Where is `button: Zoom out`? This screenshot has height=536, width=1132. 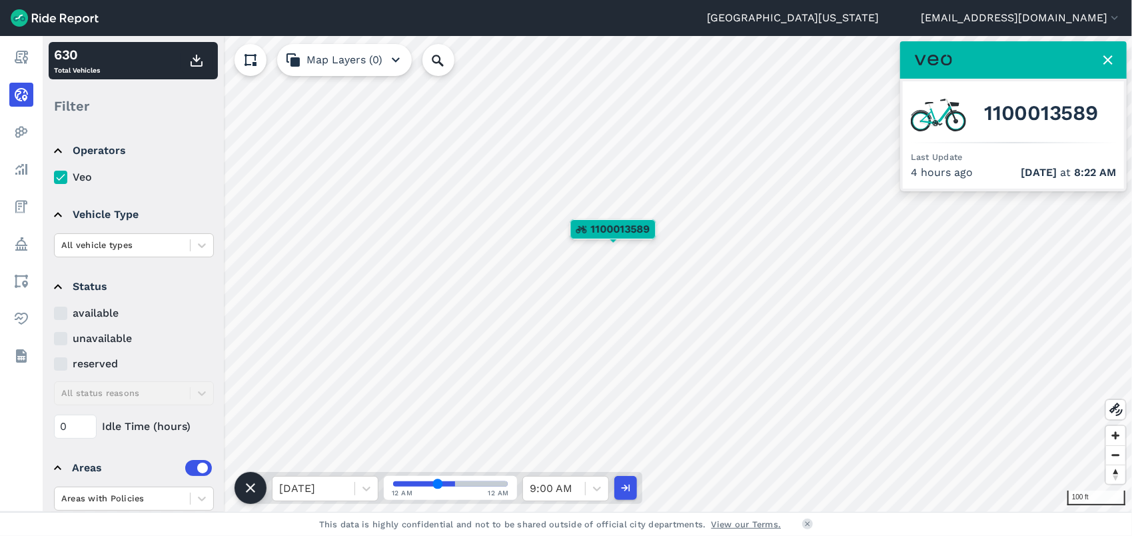
button: Zoom out is located at coordinates (1115, 454).